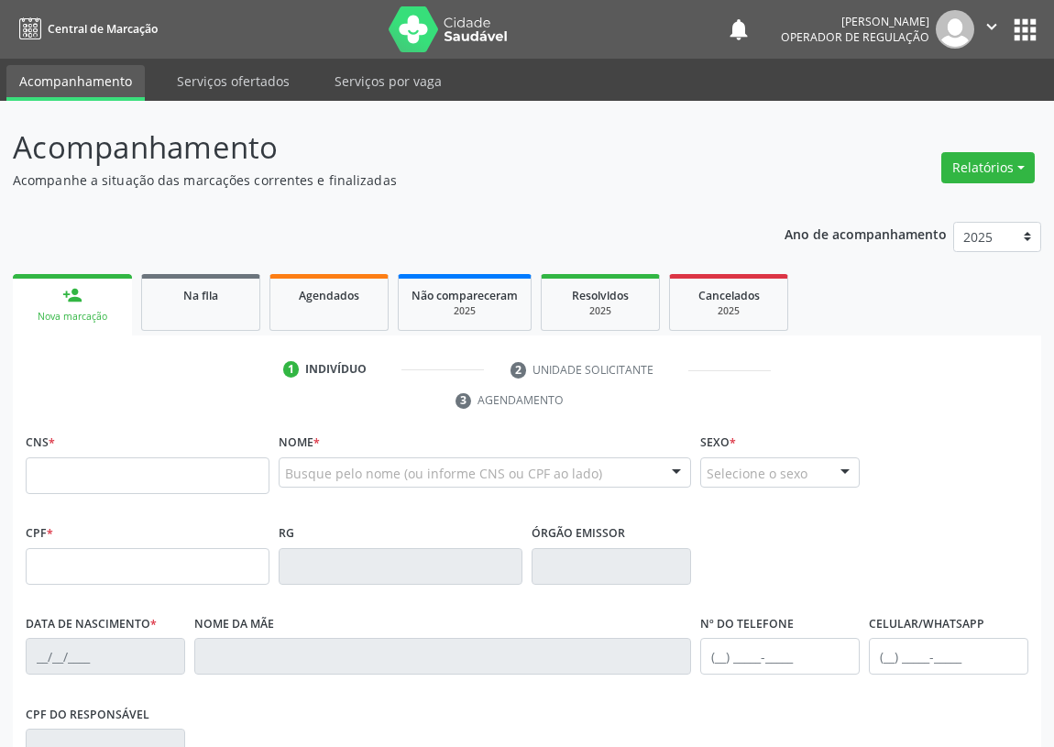  What do you see at coordinates (72, 295) in the screenshot?
I see `div: person_add` at bounding box center [72, 295].